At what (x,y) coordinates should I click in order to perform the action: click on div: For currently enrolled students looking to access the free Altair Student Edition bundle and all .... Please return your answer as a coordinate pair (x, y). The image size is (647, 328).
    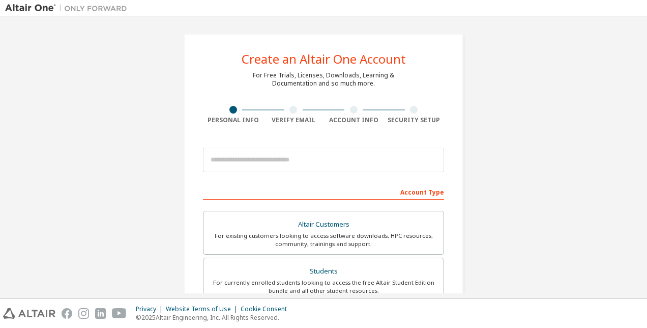
    Looking at the image, I should click on (324, 287).